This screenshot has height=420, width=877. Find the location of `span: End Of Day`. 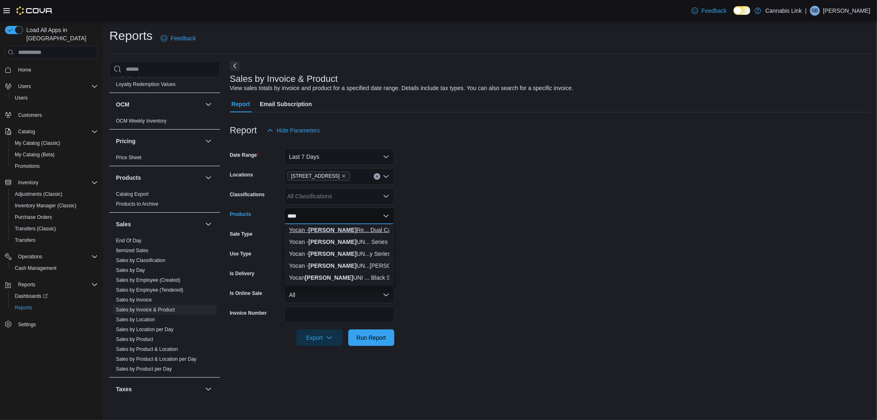

span: End Of Day is located at coordinates (129, 240).